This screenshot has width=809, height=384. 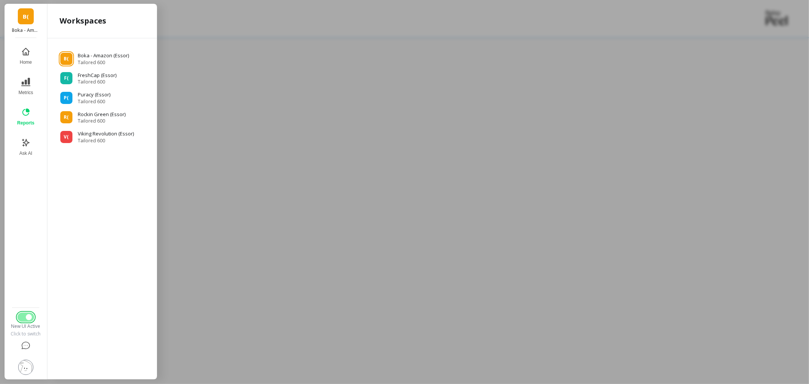 I want to click on div: Click to switch, so click(x=25, y=334).